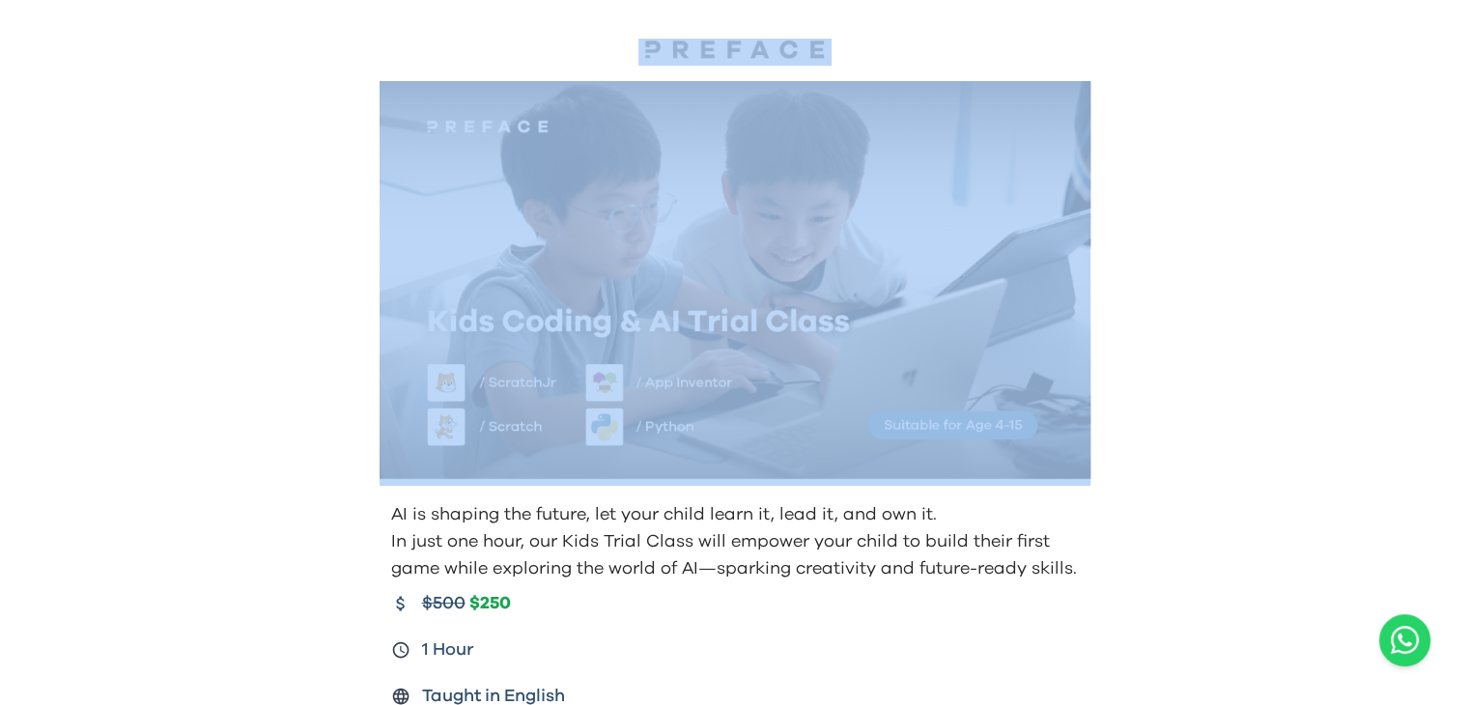 This screenshot has height=705, width=1469. What do you see at coordinates (737, 515) in the screenshot?
I see `p: AI is shaping the future, let your child learn it, lead it, and own it.` at bounding box center [737, 515].